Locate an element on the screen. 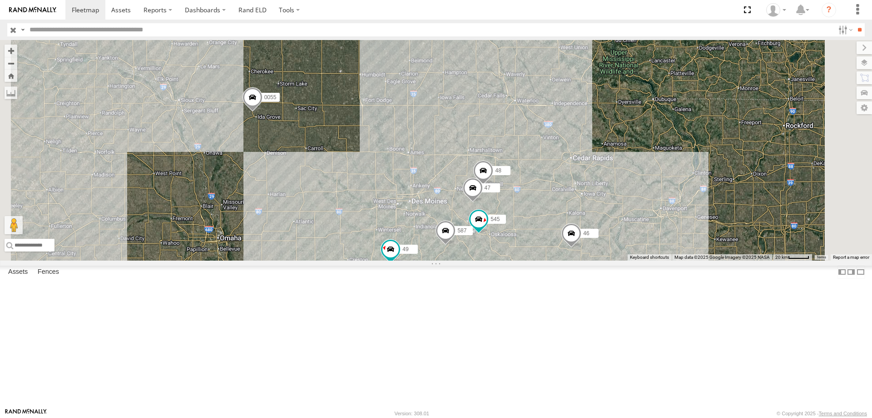  span: 48 is located at coordinates (498, 170).